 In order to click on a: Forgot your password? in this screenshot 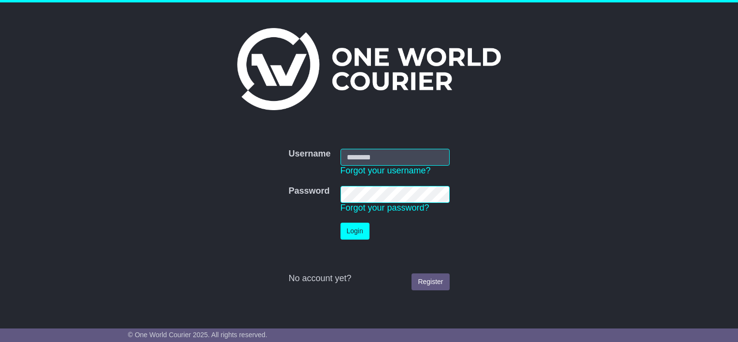, I will do `click(385, 208)`.